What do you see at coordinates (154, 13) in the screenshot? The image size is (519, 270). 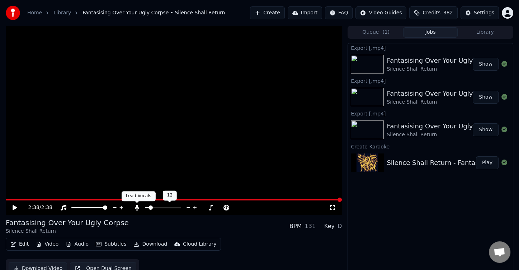 I see `span: Fantasising Over Your Ugly Corpse • Silence Shall Return` at bounding box center [154, 13].